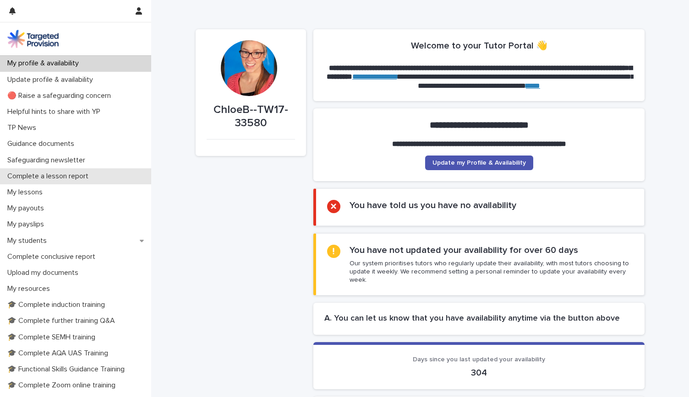 The width and height of the screenshot is (689, 397). What do you see at coordinates (43, 144) in the screenshot?
I see `p: Guidance documents` at bounding box center [43, 144].